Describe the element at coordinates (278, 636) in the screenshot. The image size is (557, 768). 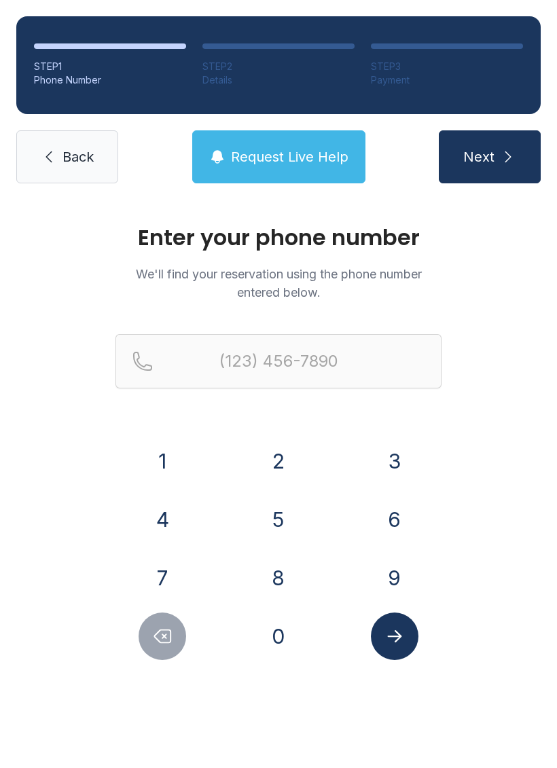
I see `button: 0` at that location.